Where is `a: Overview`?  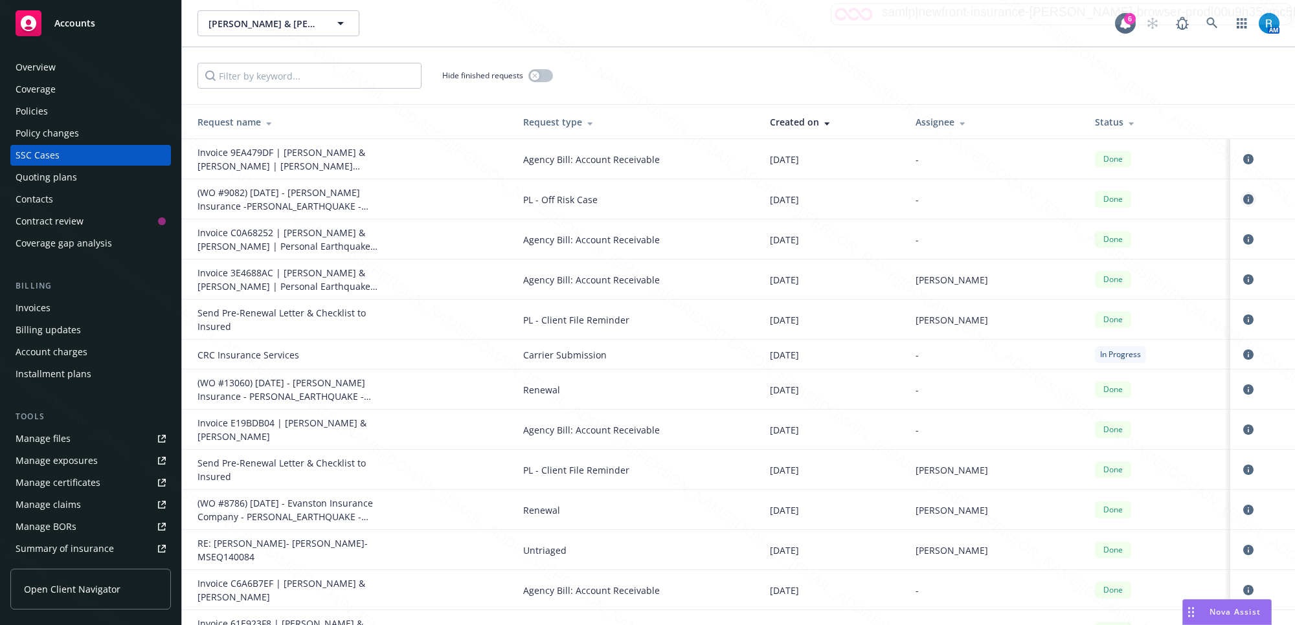 a: Overview is located at coordinates (91, 67).